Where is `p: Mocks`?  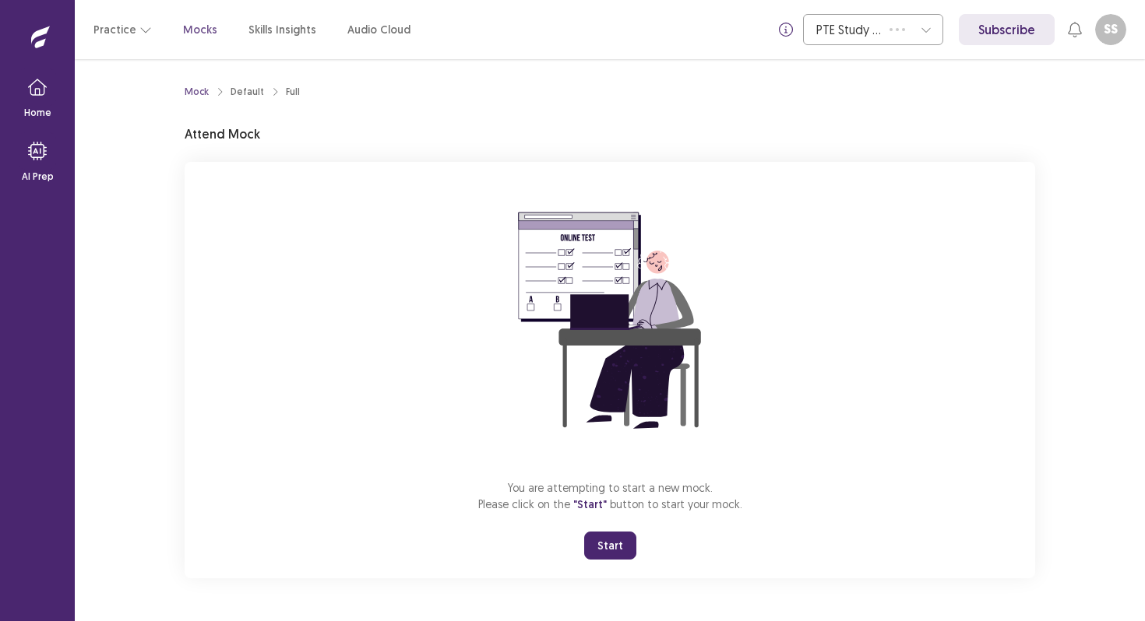
p: Mocks is located at coordinates (200, 30).